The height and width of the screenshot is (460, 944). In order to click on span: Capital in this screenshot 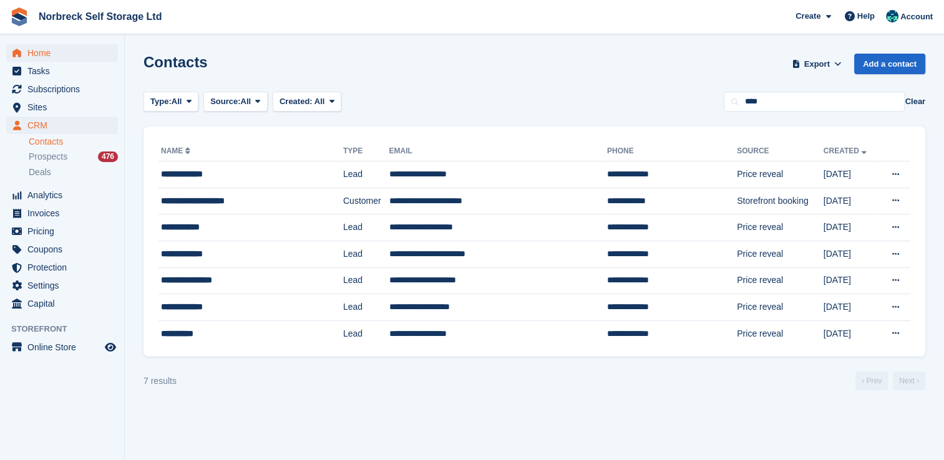, I will do `click(65, 304)`.